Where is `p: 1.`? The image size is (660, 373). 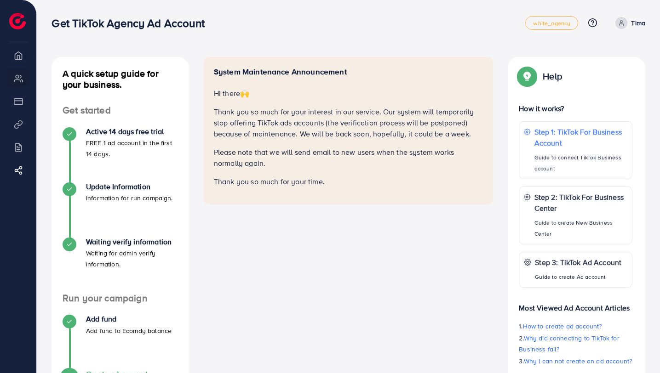 p: 1. is located at coordinates (575, 326).